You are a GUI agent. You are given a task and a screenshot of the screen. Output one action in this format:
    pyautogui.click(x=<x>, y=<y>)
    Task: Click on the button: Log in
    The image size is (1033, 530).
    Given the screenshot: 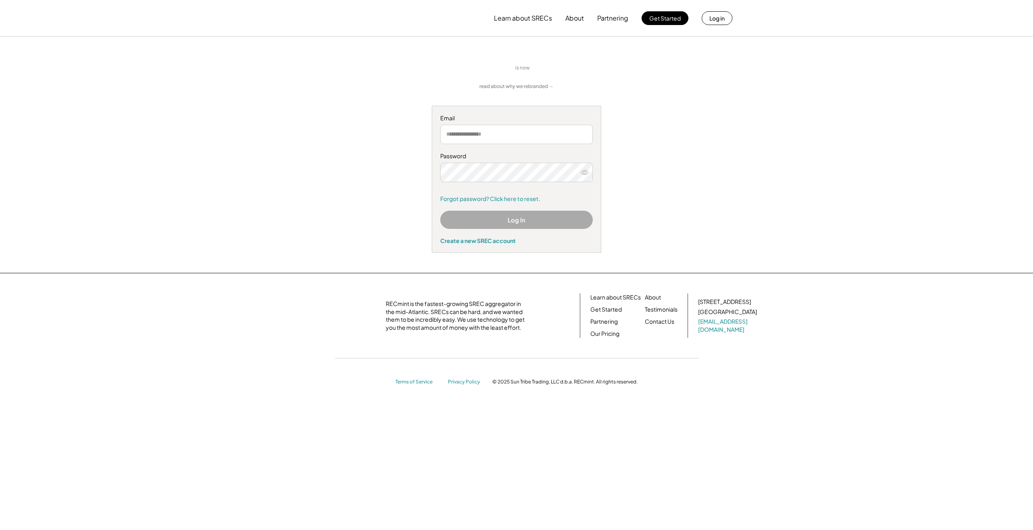 What is the action you would take?
    pyautogui.click(x=717, y=18)
    